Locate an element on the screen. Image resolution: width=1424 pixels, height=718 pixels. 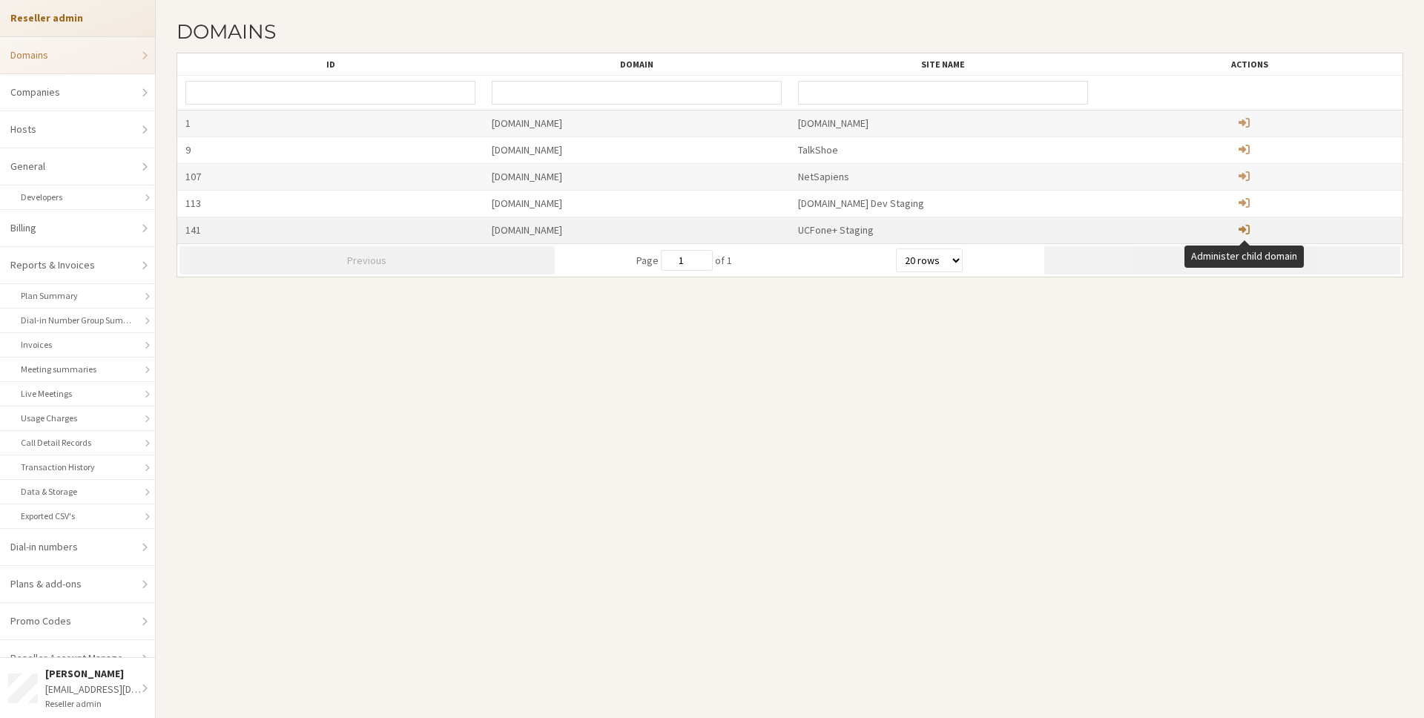
button: Previous is located at coordinates (367, 260).